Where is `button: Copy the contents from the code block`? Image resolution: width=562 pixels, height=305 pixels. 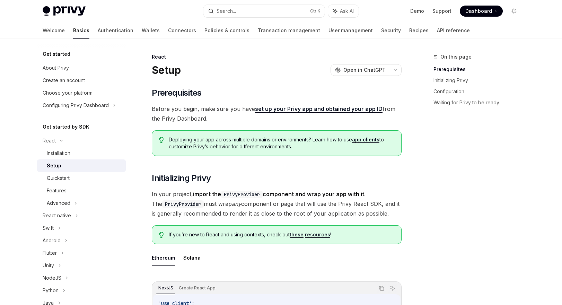 button: Copy the contents from the code block is located at coordinates (381, 288).